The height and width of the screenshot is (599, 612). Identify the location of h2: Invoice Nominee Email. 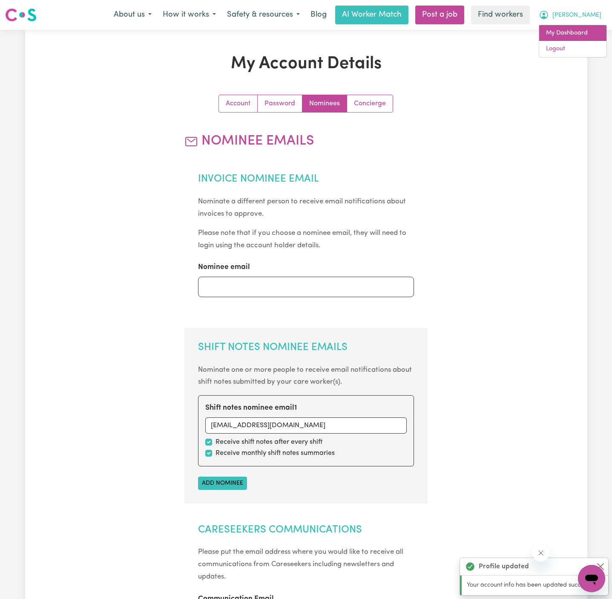
(306, 179).